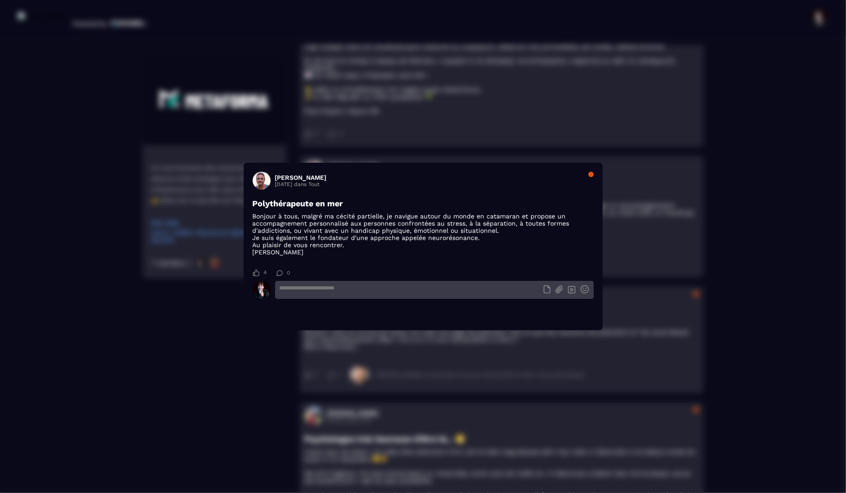  What do you see at coordinates (423, 234) in the screenshot?
I see `p: Bonjour à tous, malgré ma cécité partielle, je navigue autour du monde en catamaran et propose un...` at bounding box center [423, 234].